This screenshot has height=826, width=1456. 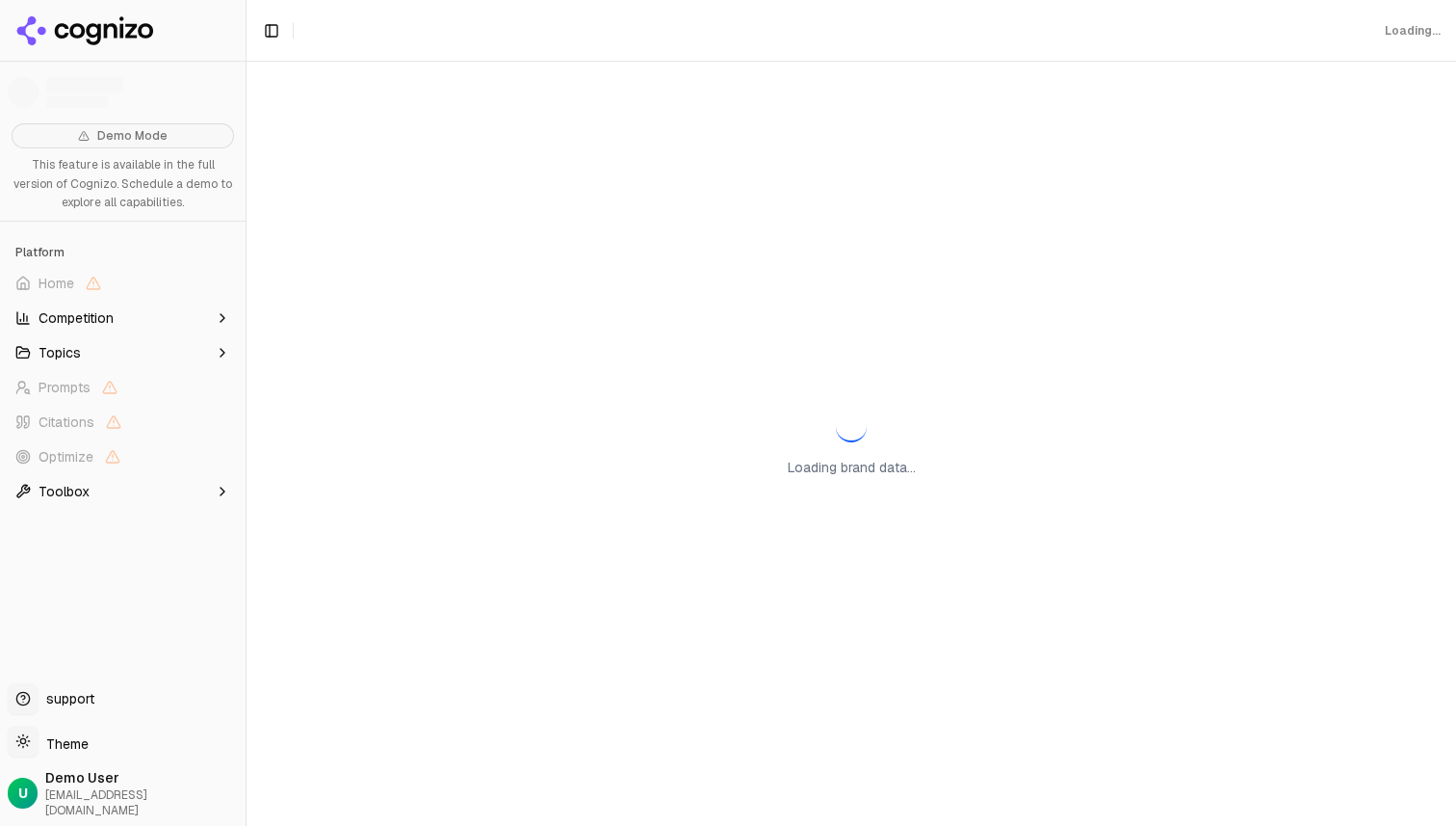 I want to click on span: U, so click(x=23, y=793).